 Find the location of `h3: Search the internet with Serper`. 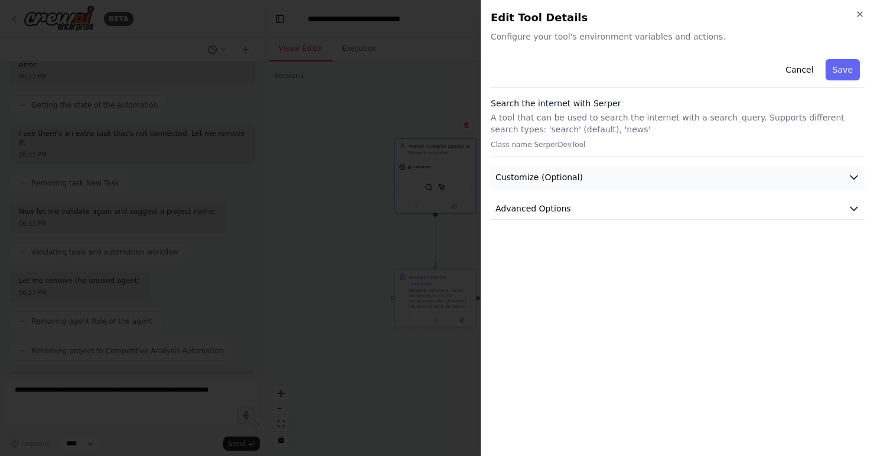

h3: Search the internet with Serper is located at coordinates (677, 103).